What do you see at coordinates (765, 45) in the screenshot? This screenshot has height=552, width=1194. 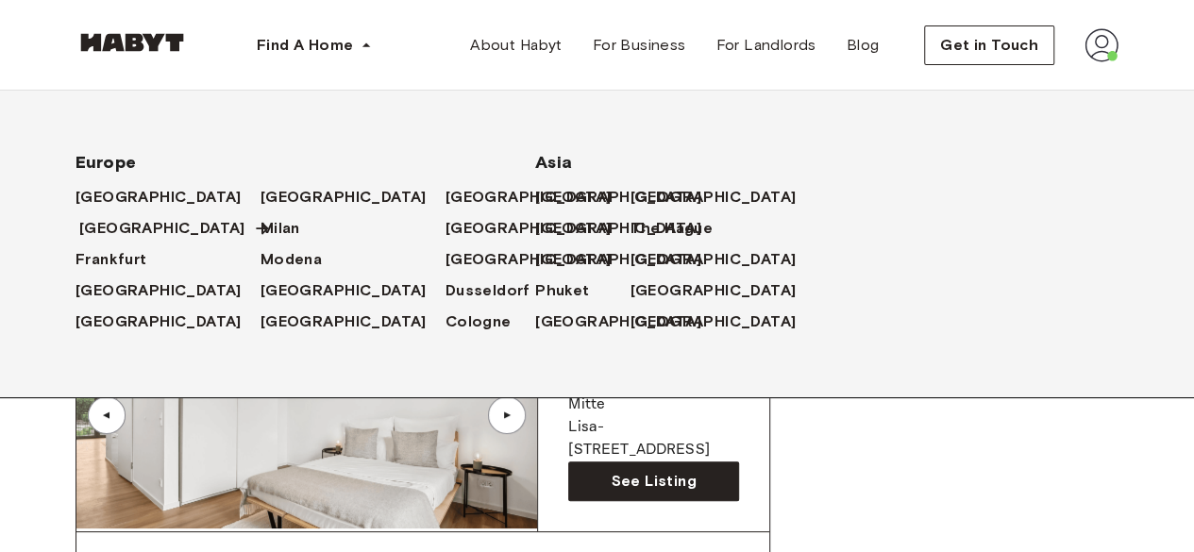 I see `span: For Landlords` at bounding box center [765, 45].